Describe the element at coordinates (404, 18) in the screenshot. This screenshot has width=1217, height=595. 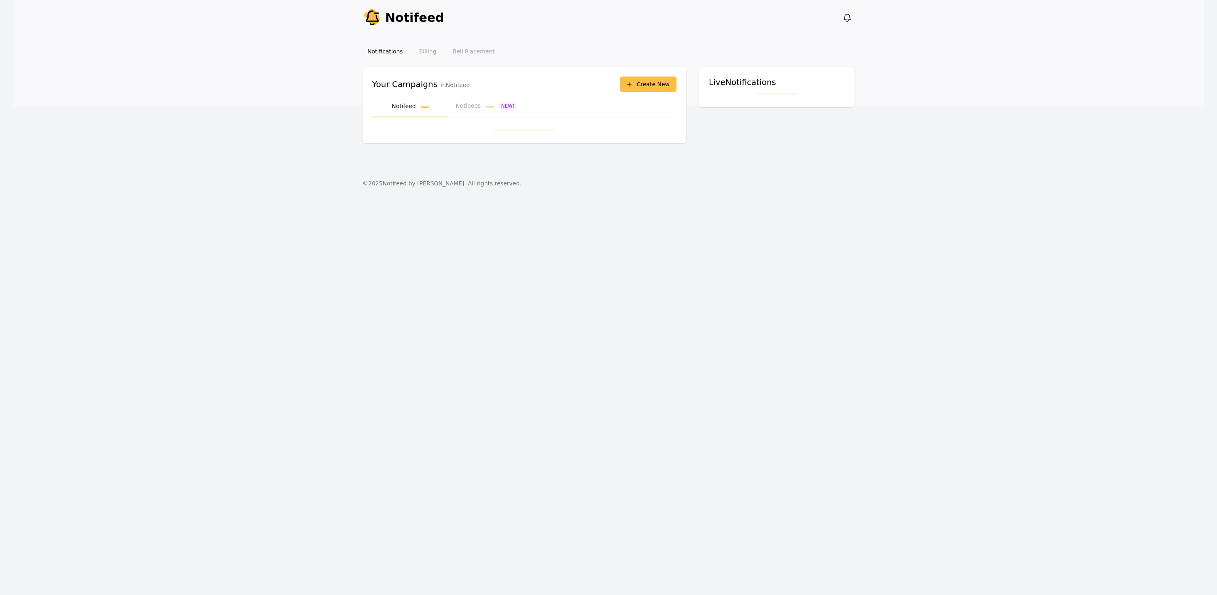
I see `a: Notifeed` at that location.